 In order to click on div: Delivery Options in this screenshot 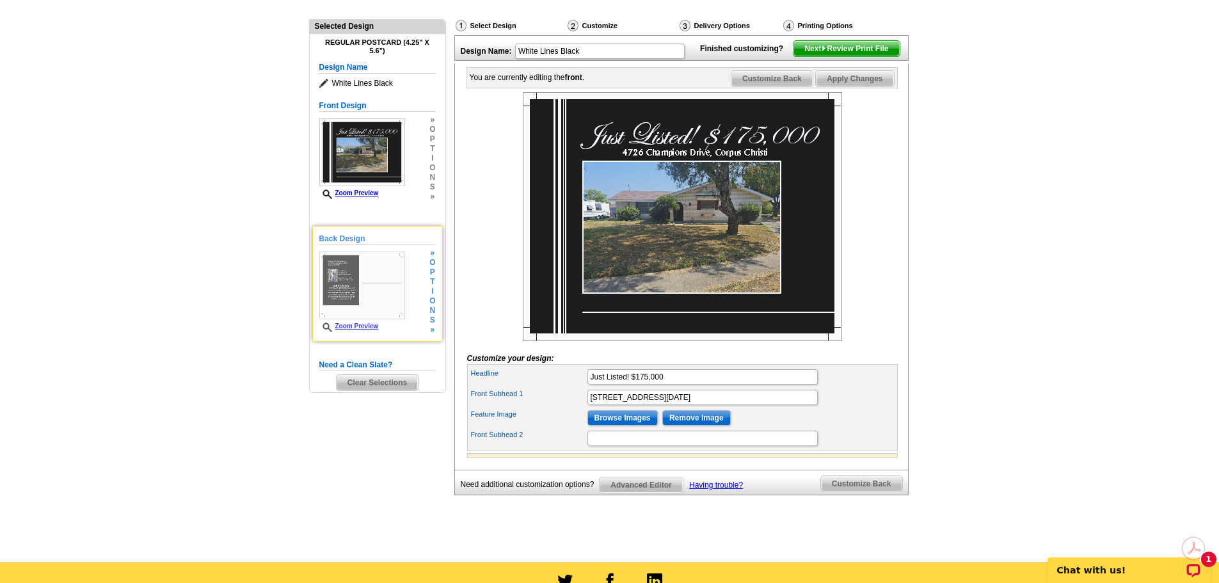, I will do `click(730, 27)`.